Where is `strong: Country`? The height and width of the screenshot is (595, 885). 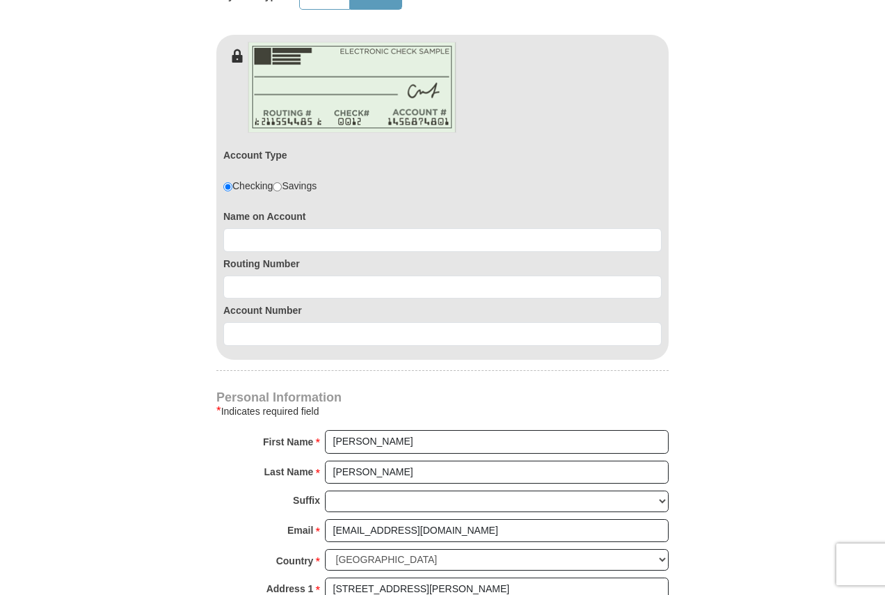
strong: Country is located at coordinates (295, 561).